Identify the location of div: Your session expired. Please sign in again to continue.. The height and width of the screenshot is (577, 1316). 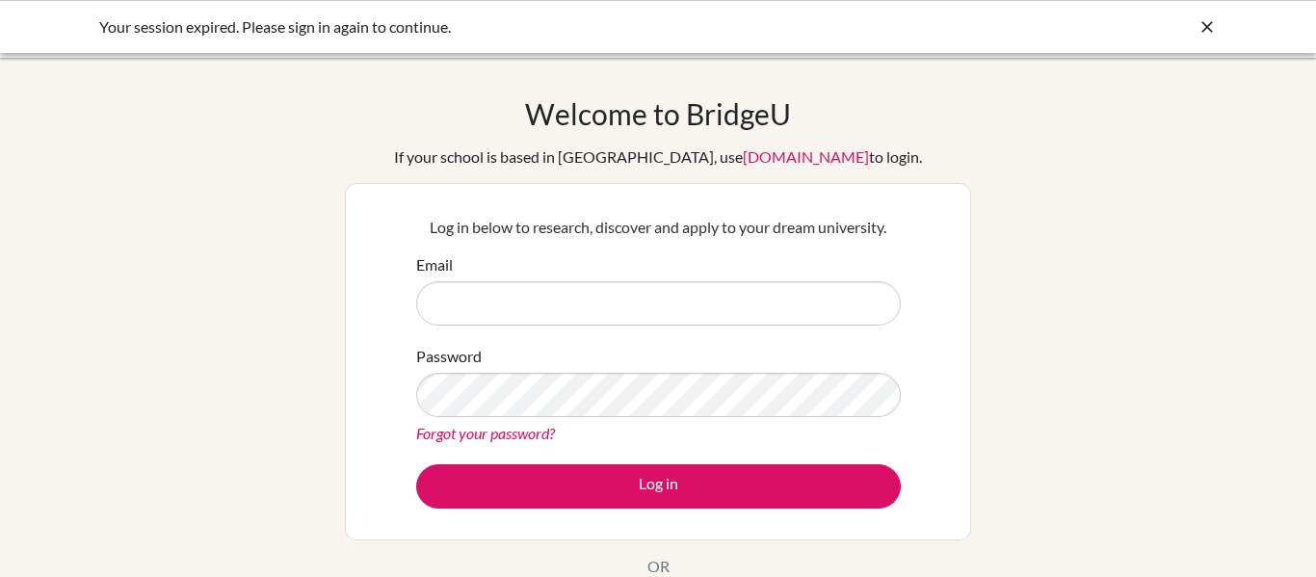
(513, 27).